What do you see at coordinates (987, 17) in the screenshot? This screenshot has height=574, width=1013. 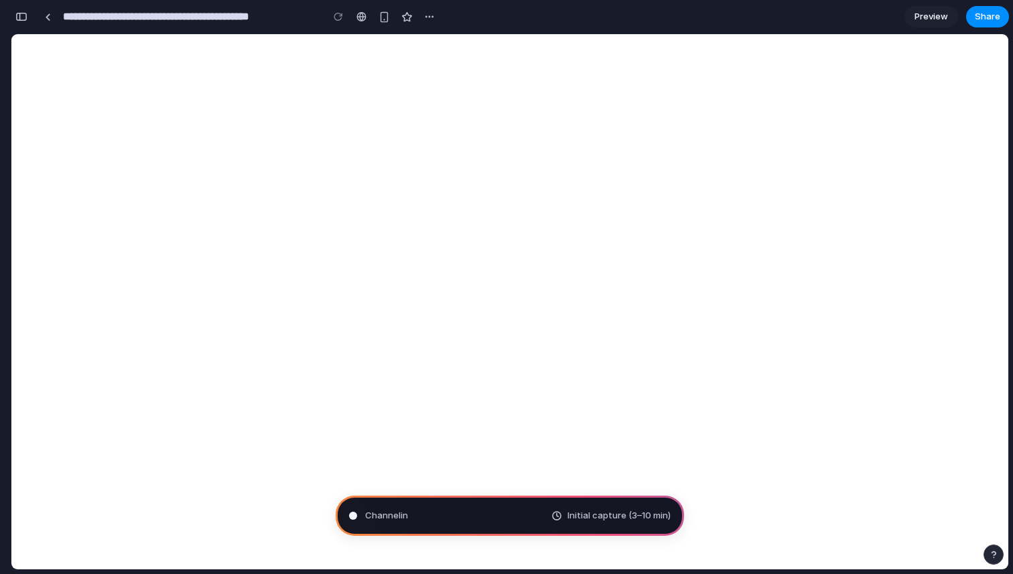 I see `button: Share` at bounding box center [987, 17].